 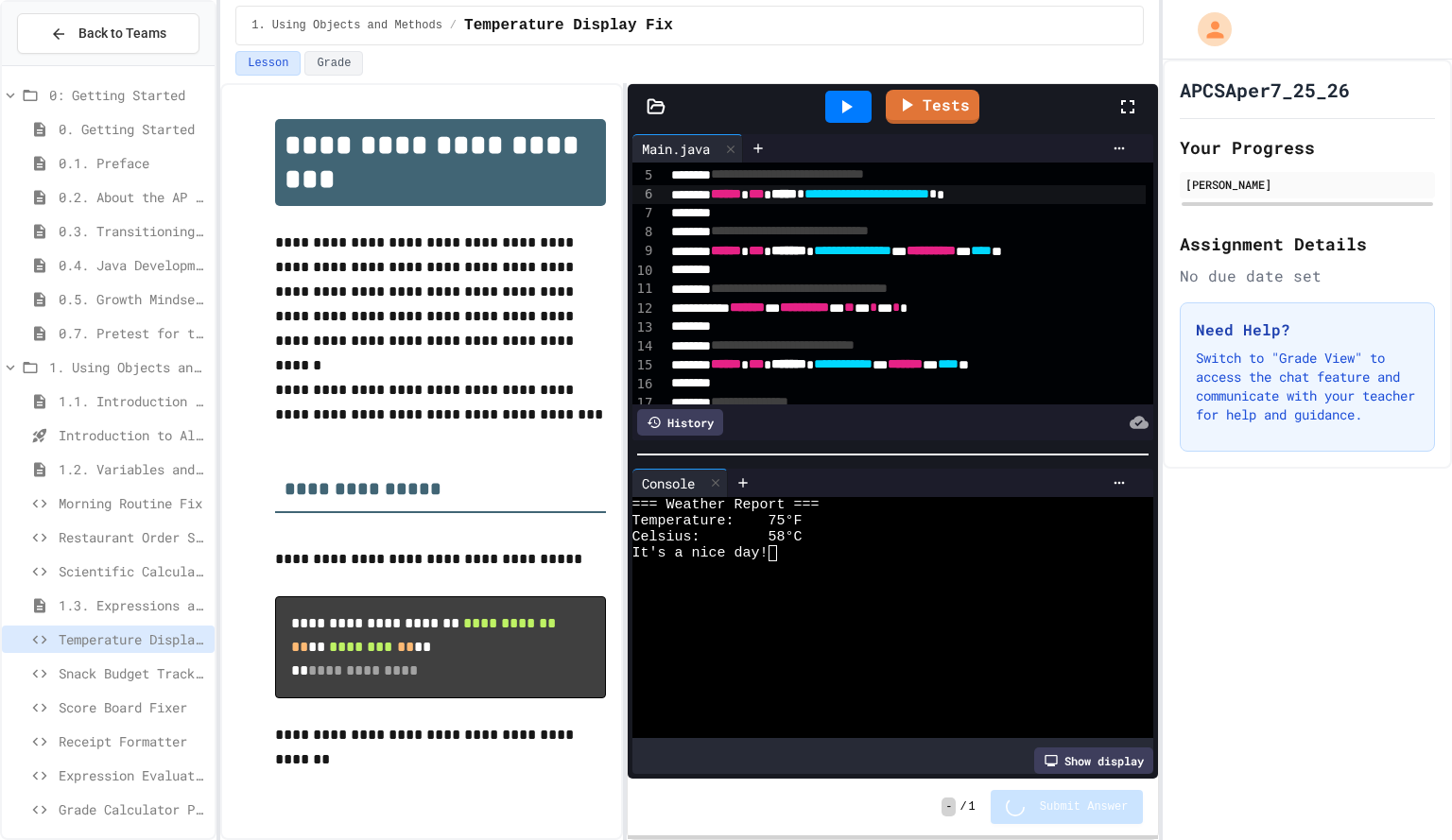 What do you see at coordinates (1084, 806) in the screenshot?
I see `span: Submit Answer` at bounding box center [1084, 806].